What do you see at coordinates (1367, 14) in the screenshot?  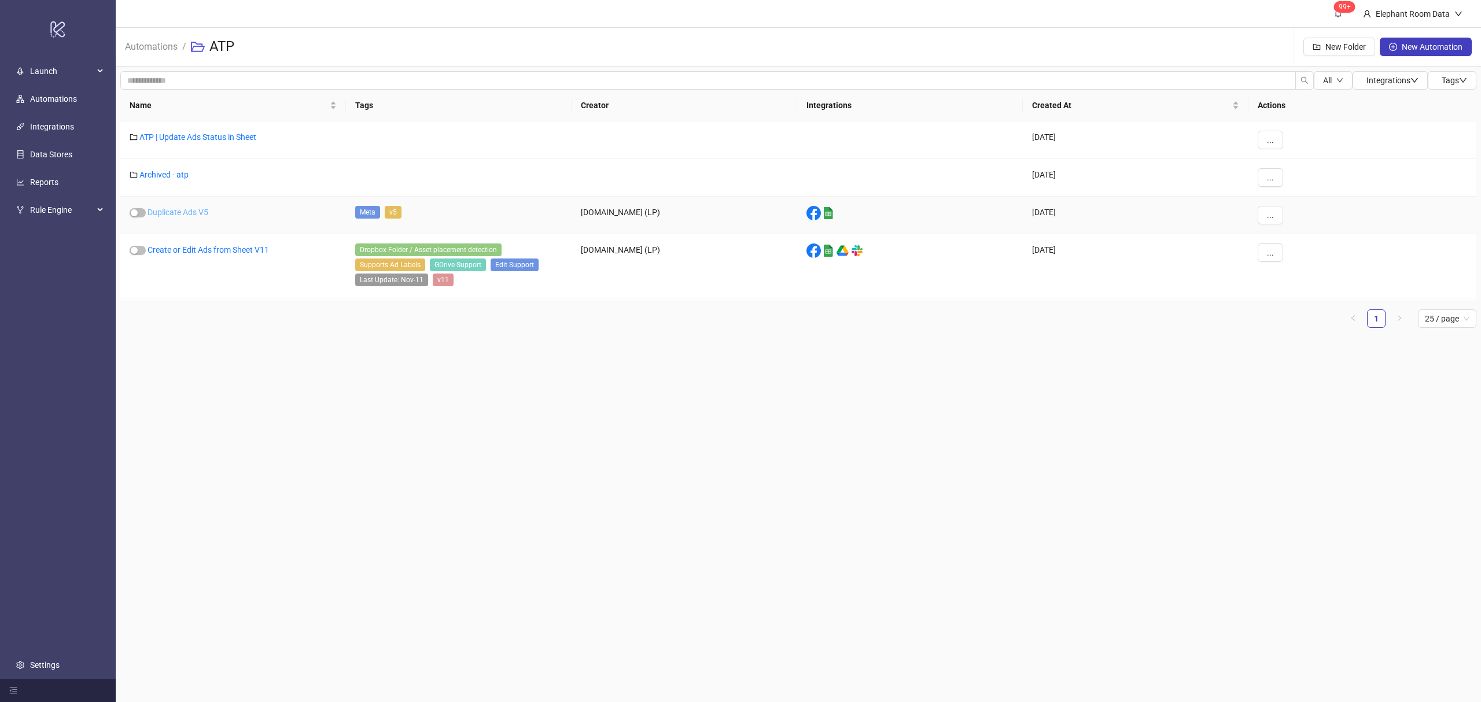 I see `span: user` at bounding box center [1367, 14].